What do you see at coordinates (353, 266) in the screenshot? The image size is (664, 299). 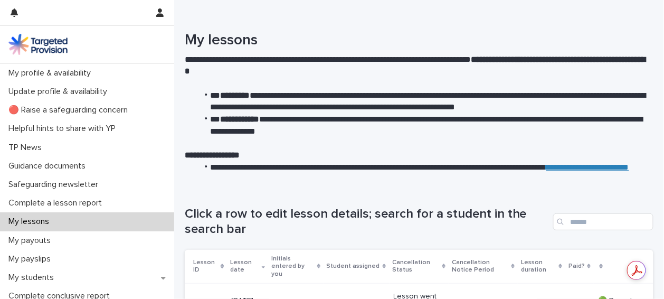 I see `p: Student assigned` at bounding box center [353, 266].